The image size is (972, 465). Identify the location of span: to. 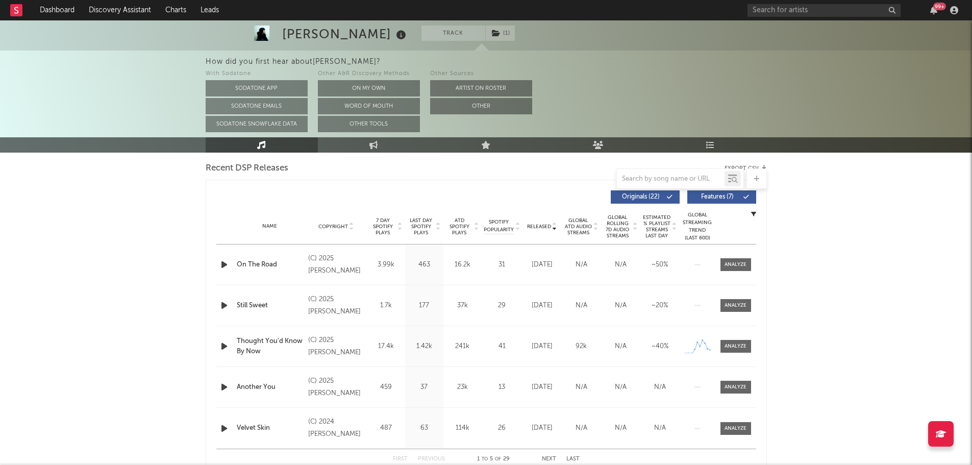
(485, 459).